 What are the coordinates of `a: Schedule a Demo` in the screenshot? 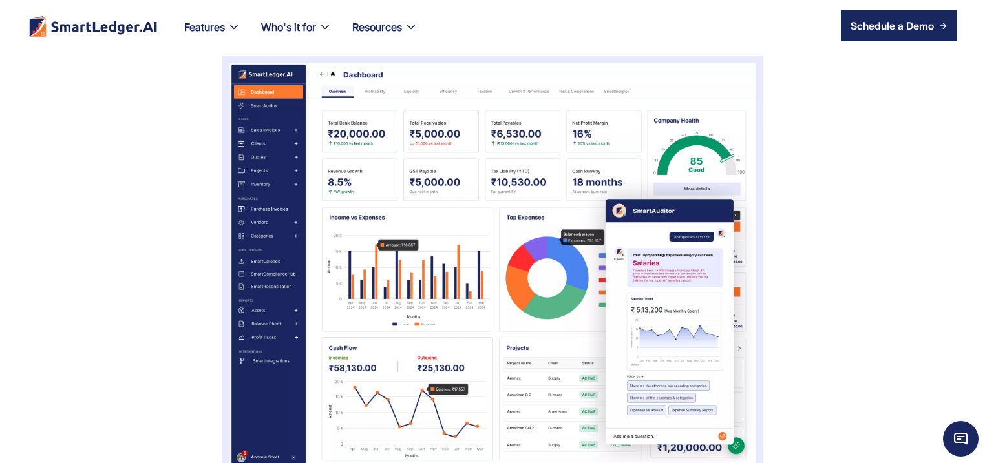 It's located at (899, 26).